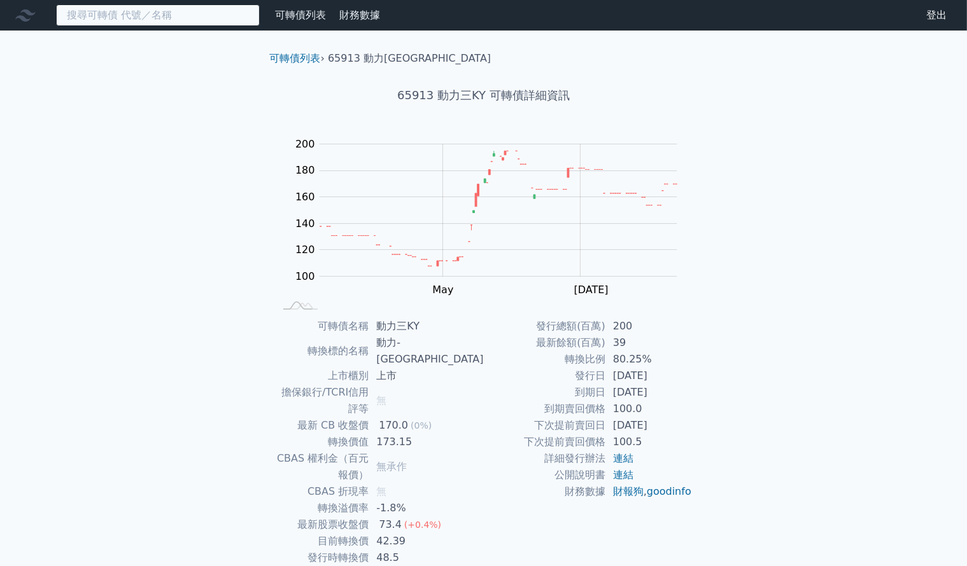  Describe the element at coordinates (544, 393) in the screenshot. I see `td: 到期日` at that location.